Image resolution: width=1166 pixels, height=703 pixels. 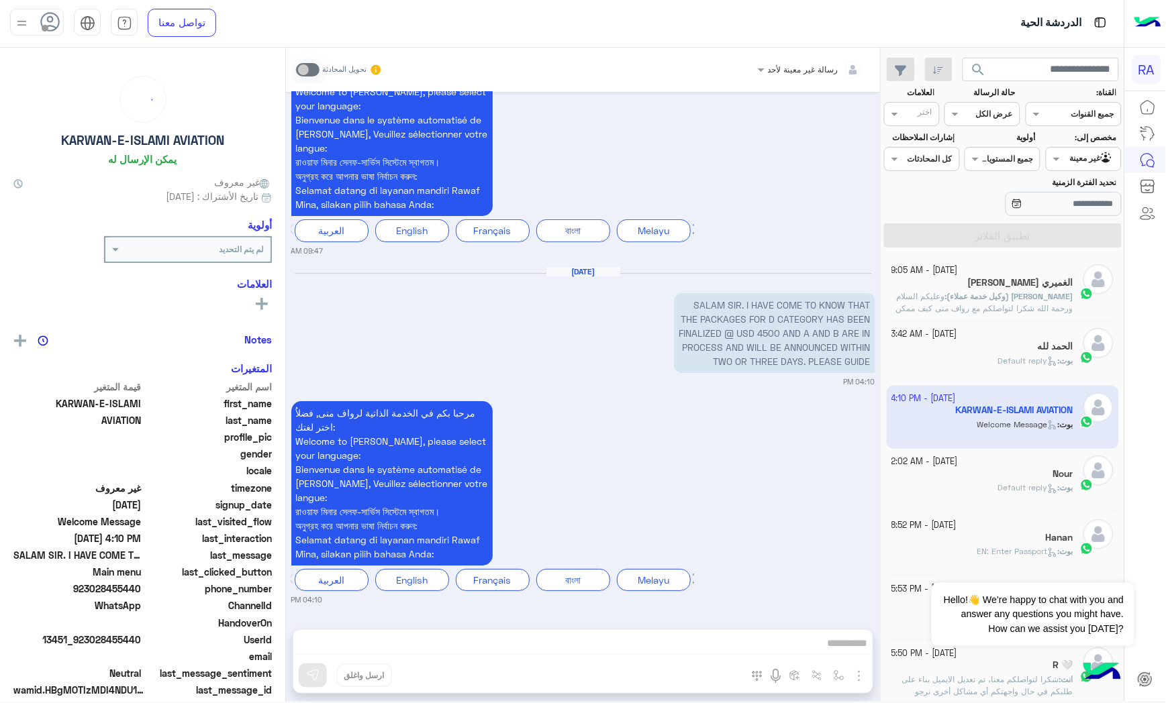 What do you see at coordinates (307, 251) in the screenshot?
I see `small: 09:47 AM` at bounding box center [307, 251].